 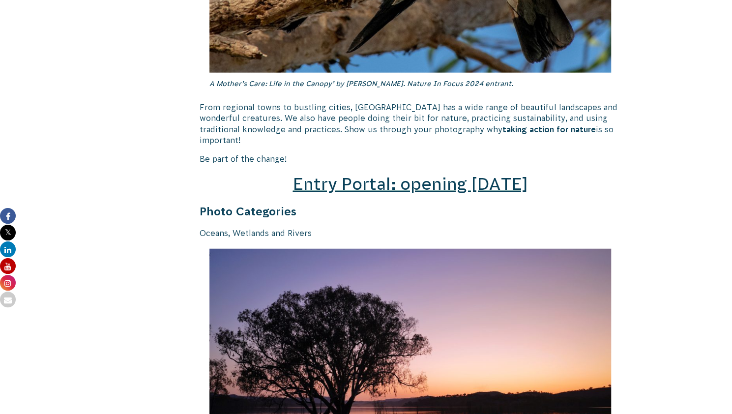 What do you see at coordinates (549, 129) in the screenshot?
I see `strong: taking action for nature` at bounding box center [549, 129].